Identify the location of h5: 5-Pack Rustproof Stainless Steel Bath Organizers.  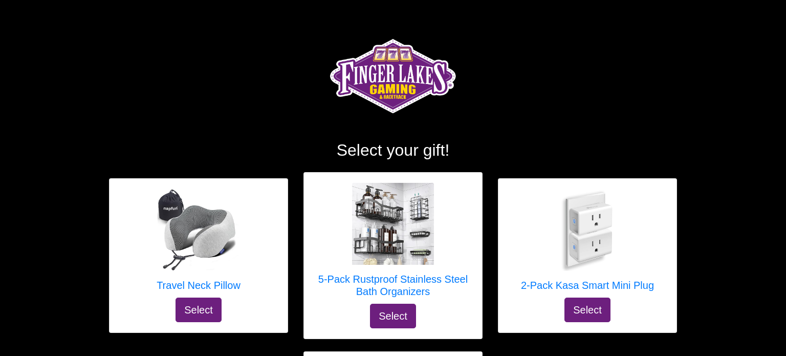
(393, 285).